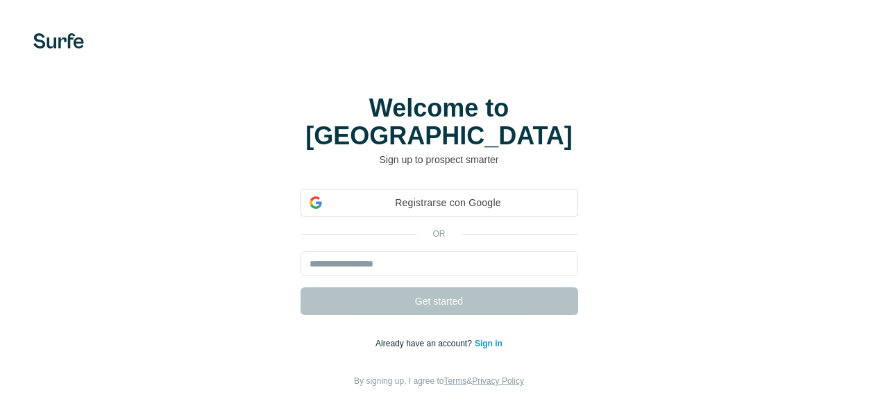  What do you see at coordinates (58, 41) in the screenshot?
I see `img: Surfe's logo` at bounding box center [58, 41].